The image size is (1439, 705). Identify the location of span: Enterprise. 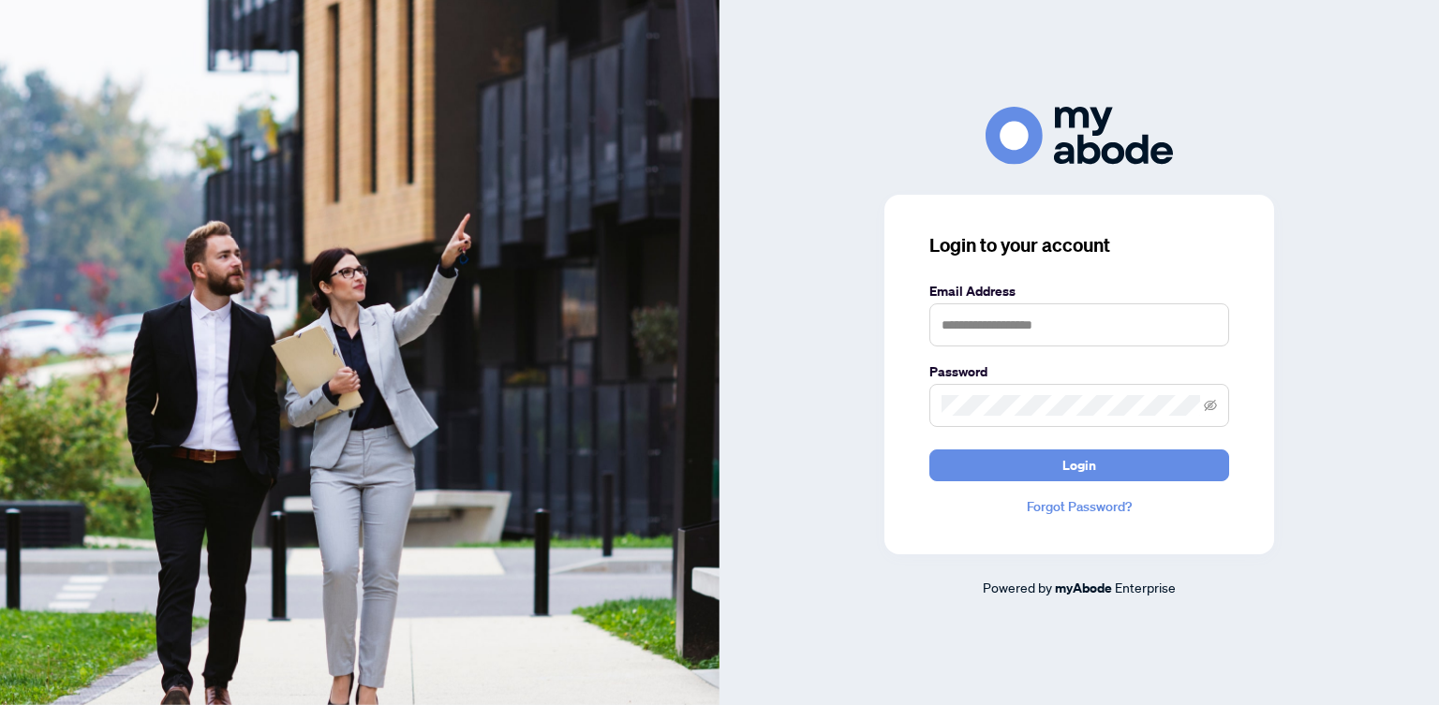
(1144, 587).